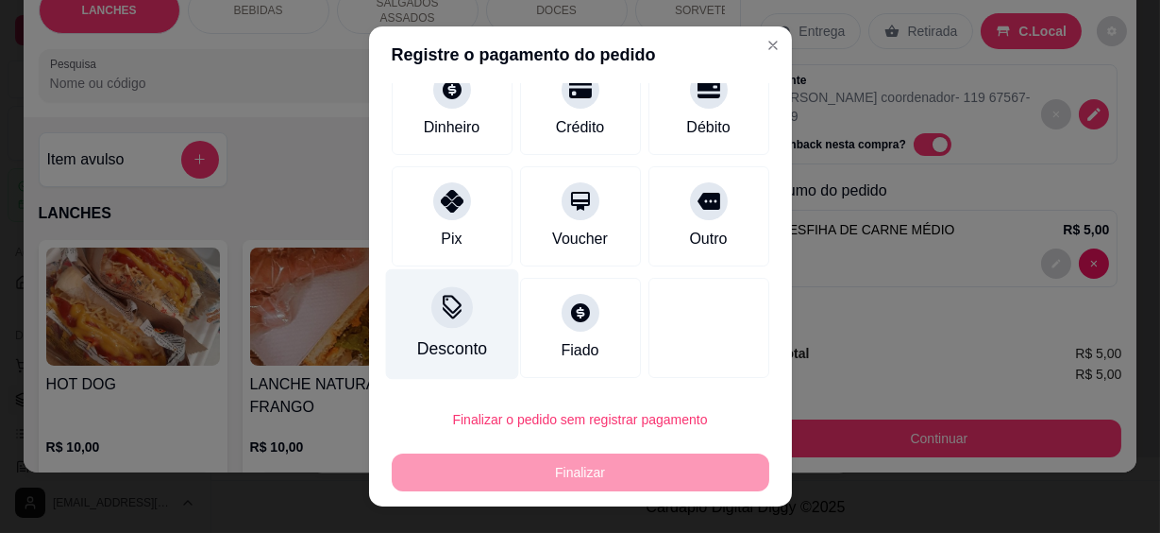 The width and height of the screenshot is (1160, 533). I want to click on div: Outro, so click(708, 239).